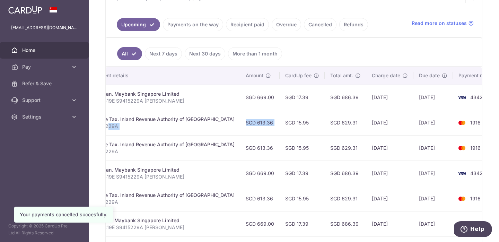  What do you see at coordinates (138, 25) in the screenshot?
I see `a: Upcoming` at bounding box center [138, 25].